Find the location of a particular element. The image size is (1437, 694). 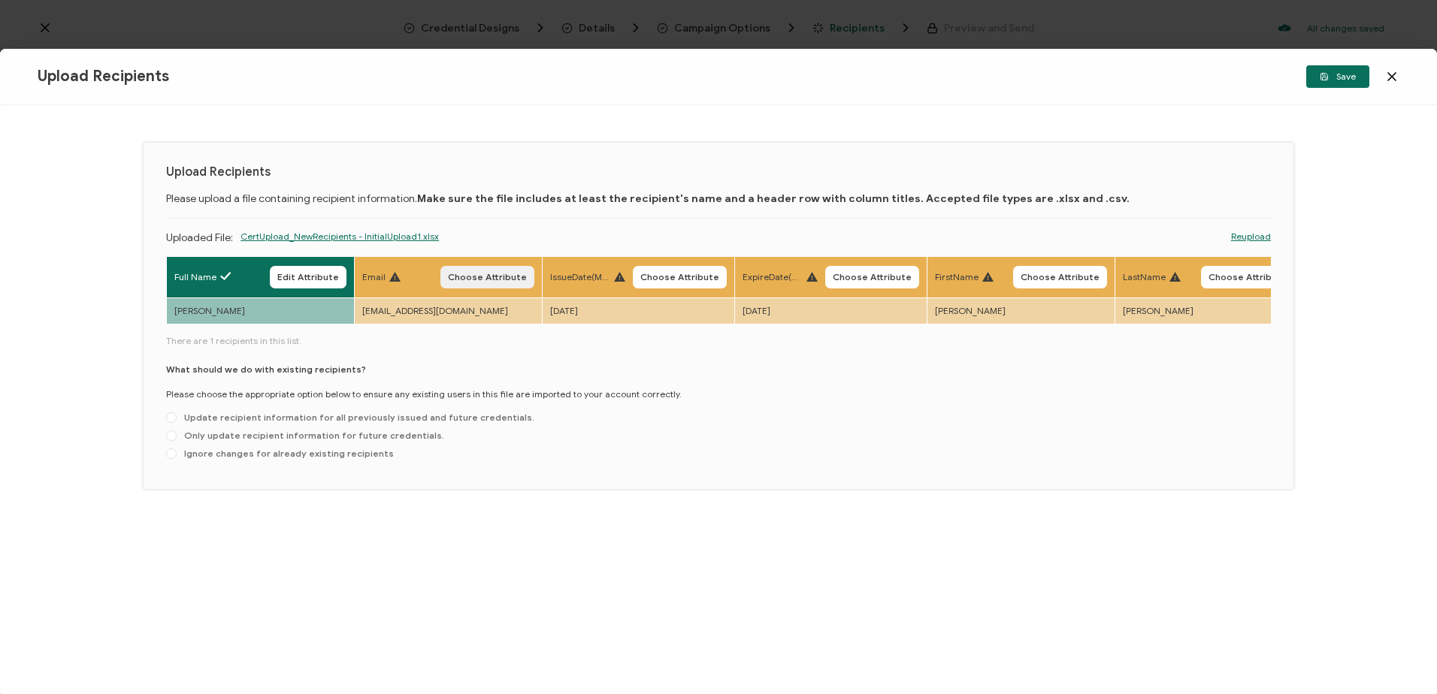

p: Please upload a file containing recipient information. is located at coordinates (718, 198).